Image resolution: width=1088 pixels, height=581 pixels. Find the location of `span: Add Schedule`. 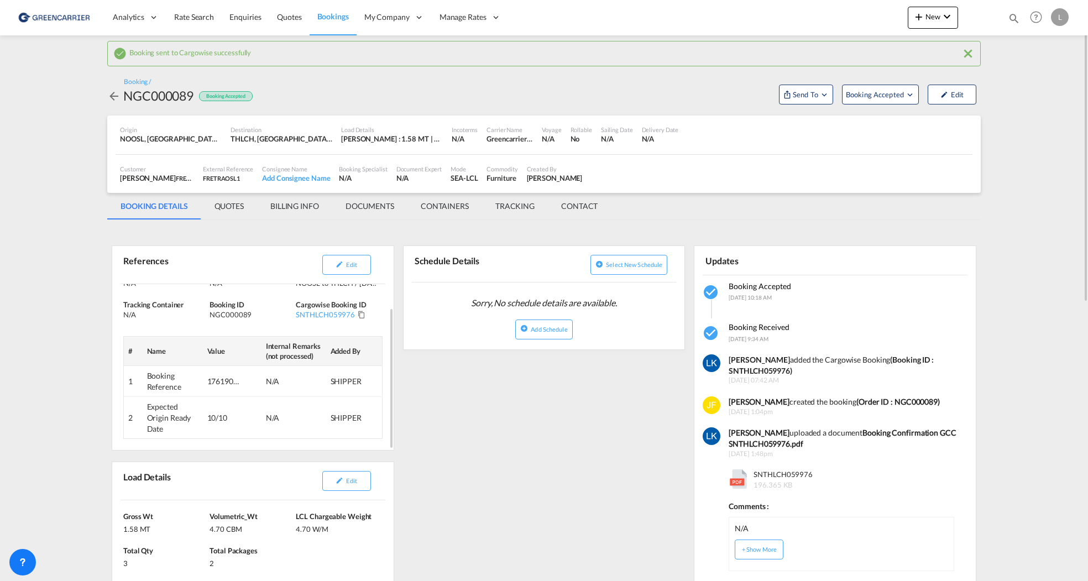

span: Add Schedule is located at coordinates (549, 329).